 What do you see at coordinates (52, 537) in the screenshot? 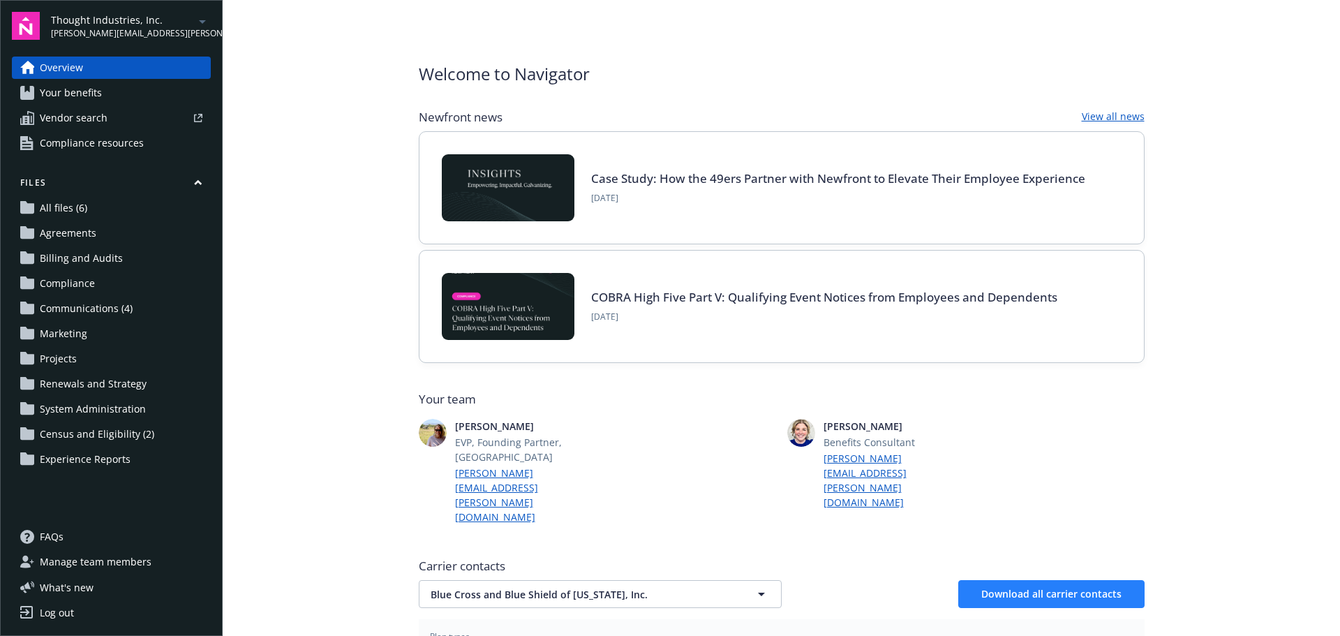
I see `span: FAQs` at bounding box center [52, 537].